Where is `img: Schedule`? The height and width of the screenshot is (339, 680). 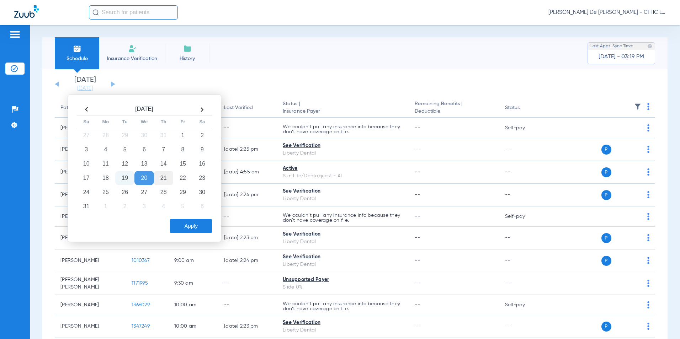
img: Schedule is located at coordinates (77, 49).